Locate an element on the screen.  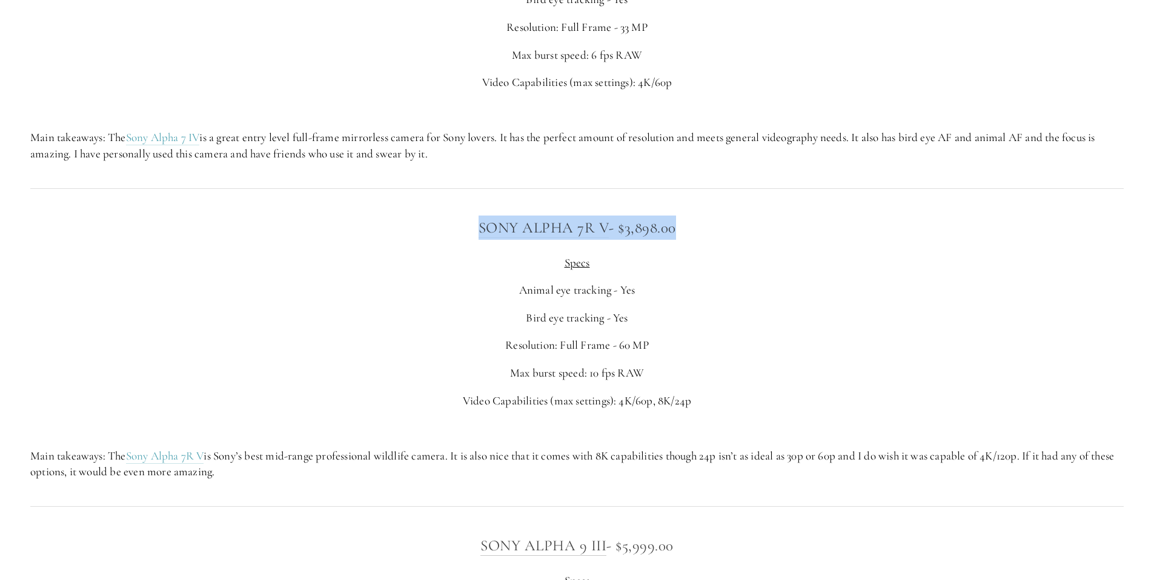
a: Sony Alpha 9 III is located at coordinates (543, 546).